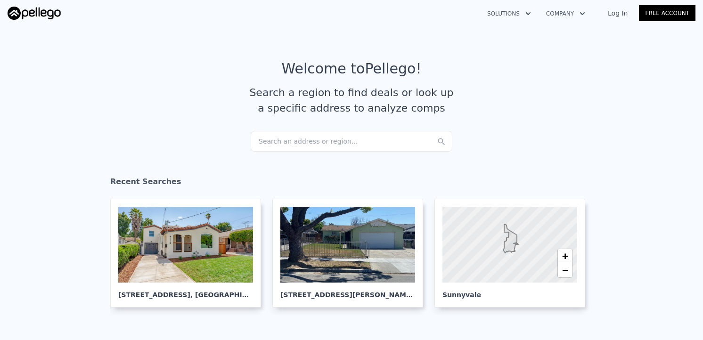  Describe the element at coordinates (514, 253) in the screenshot. I see `a: Sunnyvale` at that location.